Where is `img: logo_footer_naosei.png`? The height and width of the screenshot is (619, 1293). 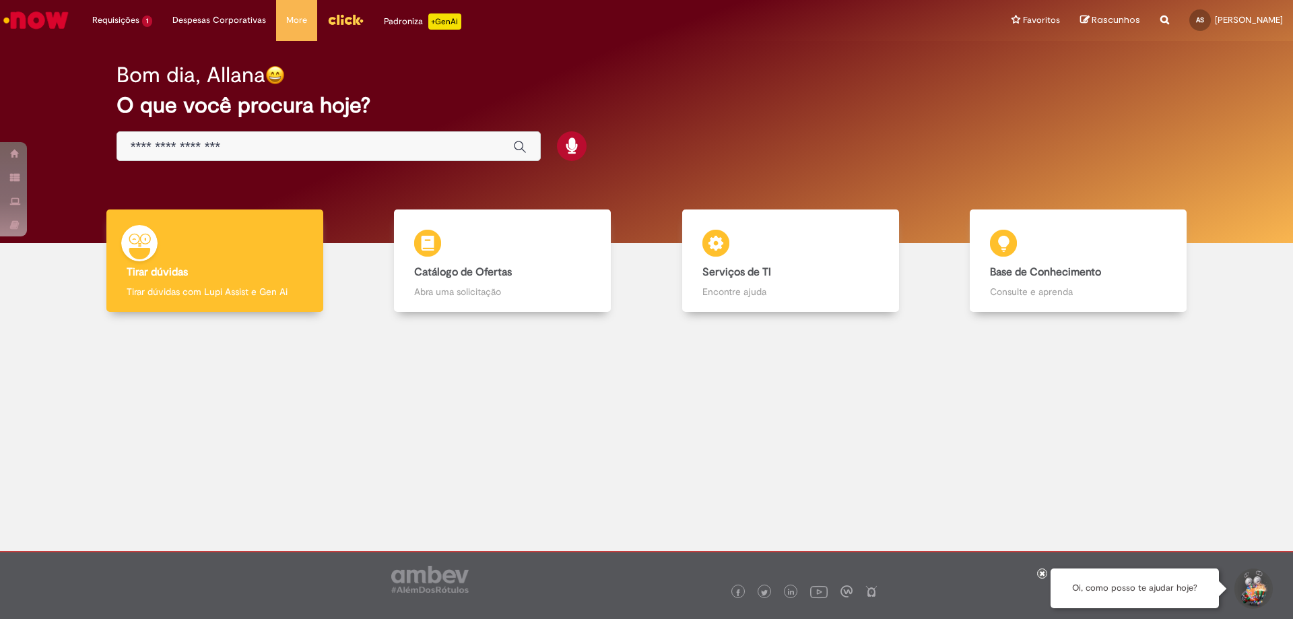
img: logo_footer_naosei.png is located at coordinates (872, 591).